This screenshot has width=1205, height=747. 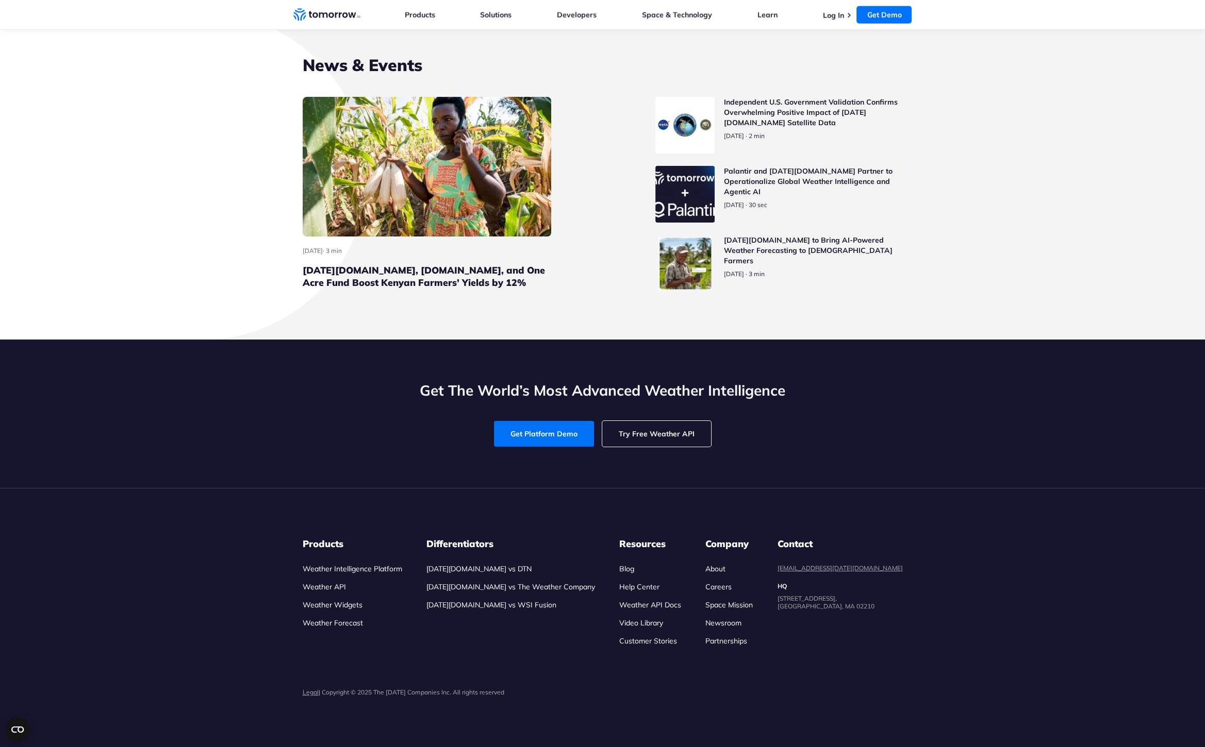 I want to click on dl: contact details, so click(x=840, y=574).